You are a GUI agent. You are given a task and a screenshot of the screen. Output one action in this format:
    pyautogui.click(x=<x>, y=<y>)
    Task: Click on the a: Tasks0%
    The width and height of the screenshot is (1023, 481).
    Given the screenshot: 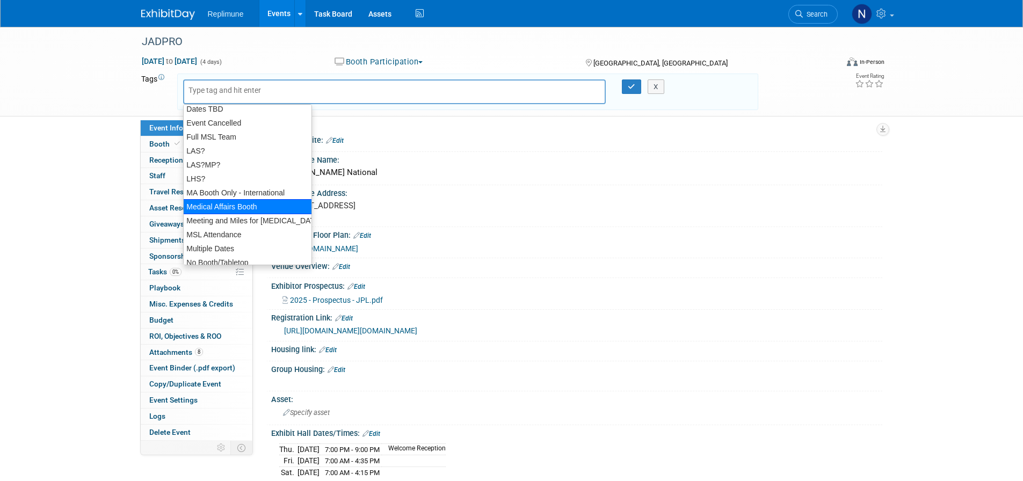 What is the action you would take?
    pyautogui.click(x=197, y=272)
    